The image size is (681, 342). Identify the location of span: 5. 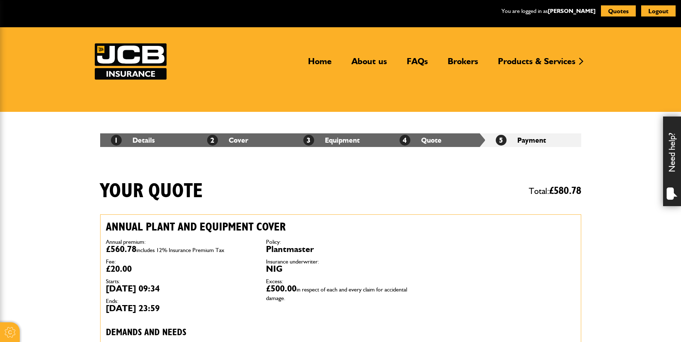
(501, 140).